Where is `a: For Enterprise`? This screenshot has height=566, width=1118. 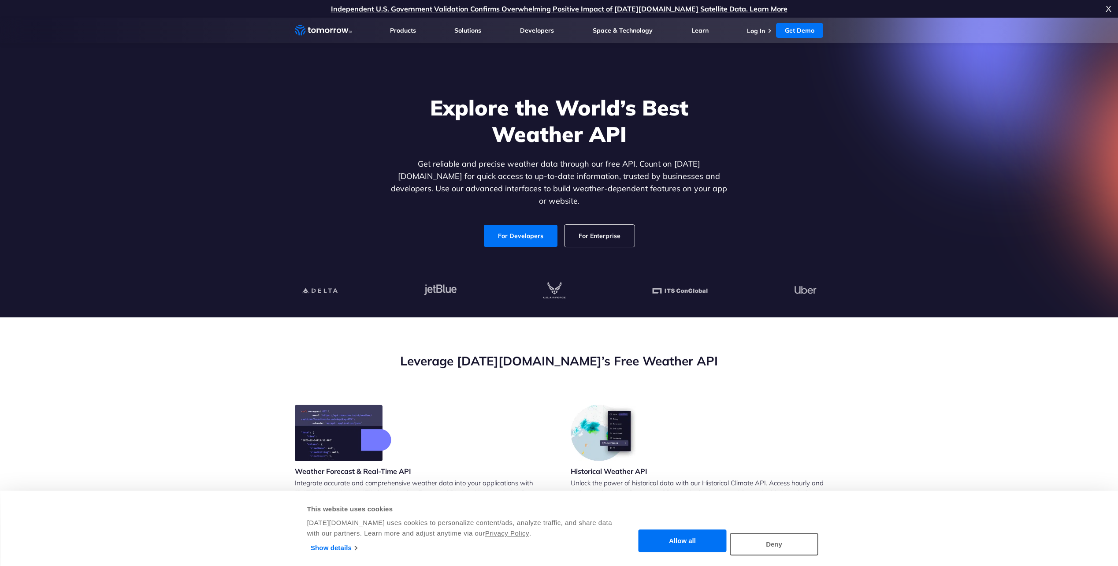
a: For Enterprise is located at coordinates (599, 236).